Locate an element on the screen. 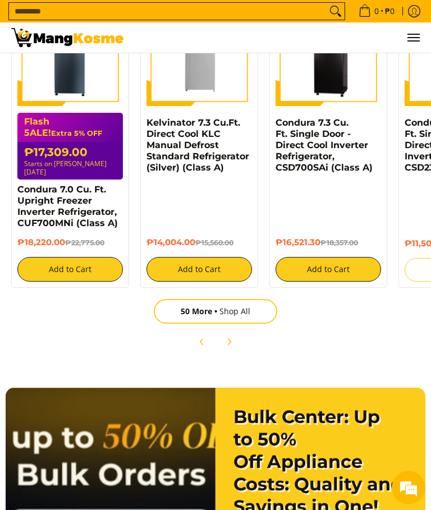  nav: Main Menu is located at coordinates (277, 38).